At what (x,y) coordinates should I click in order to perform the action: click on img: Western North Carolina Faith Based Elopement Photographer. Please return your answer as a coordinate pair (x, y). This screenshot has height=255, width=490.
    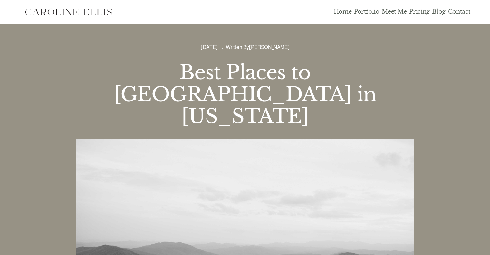
    Looking at the image, I should click on (69, 12).